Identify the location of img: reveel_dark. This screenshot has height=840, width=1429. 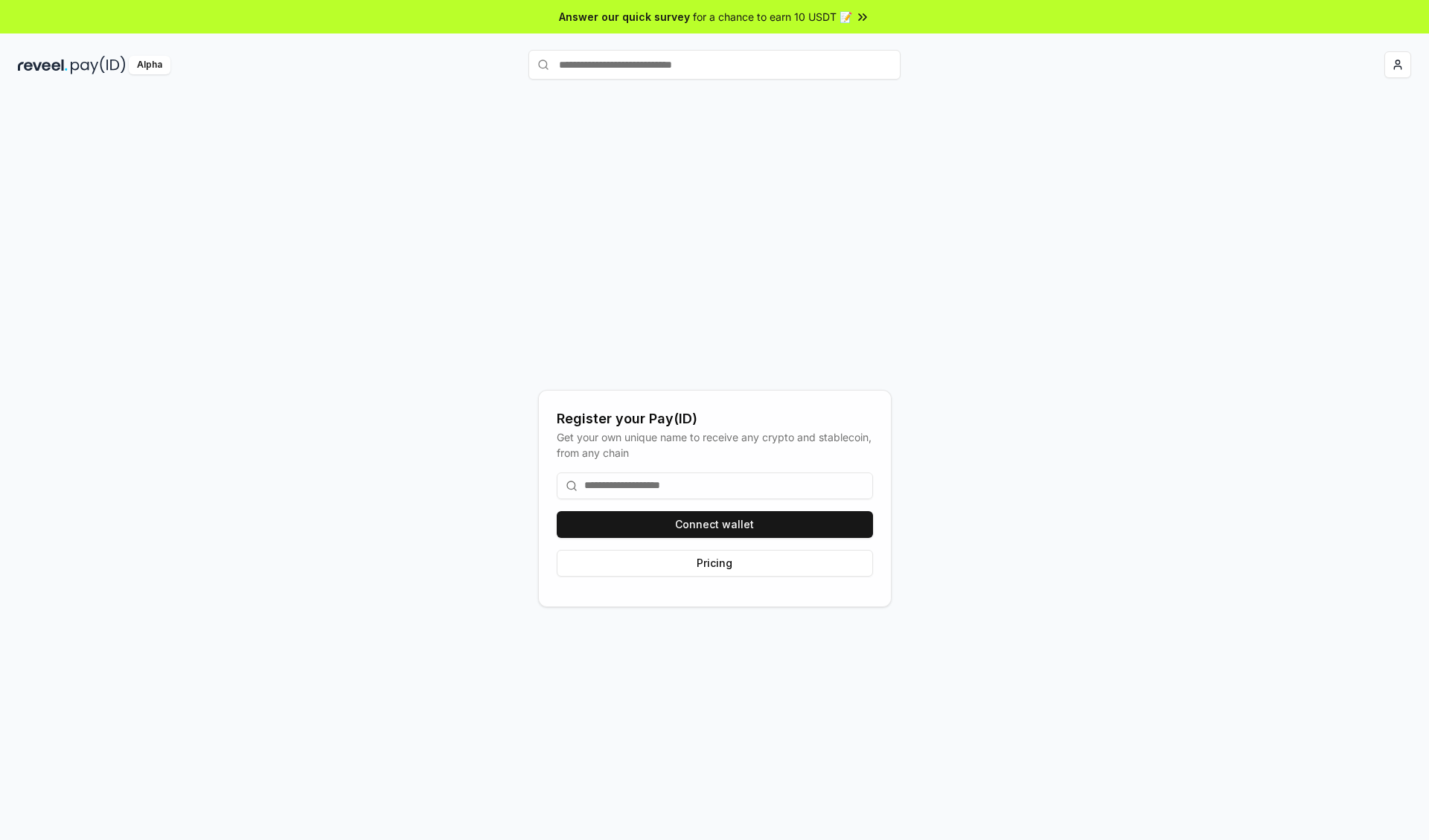
(42, 64).